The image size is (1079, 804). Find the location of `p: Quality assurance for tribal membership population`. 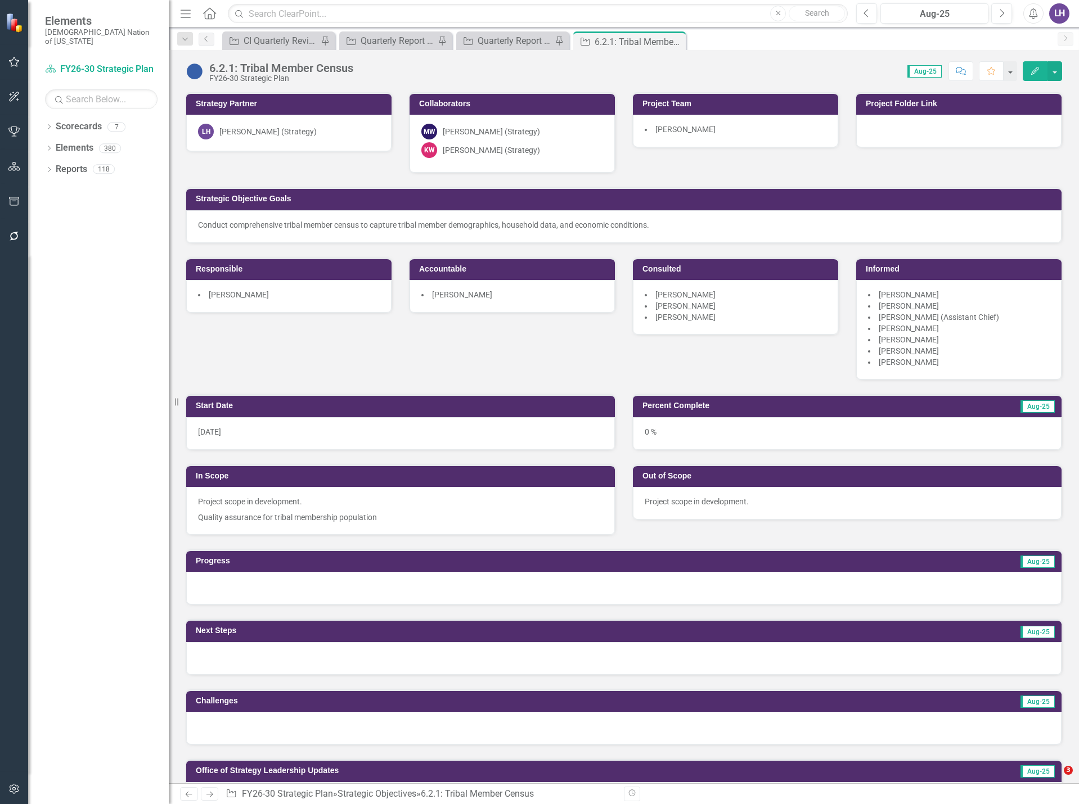

p: Quality assurance for tribal membership population is located at coordinates (400, 516).